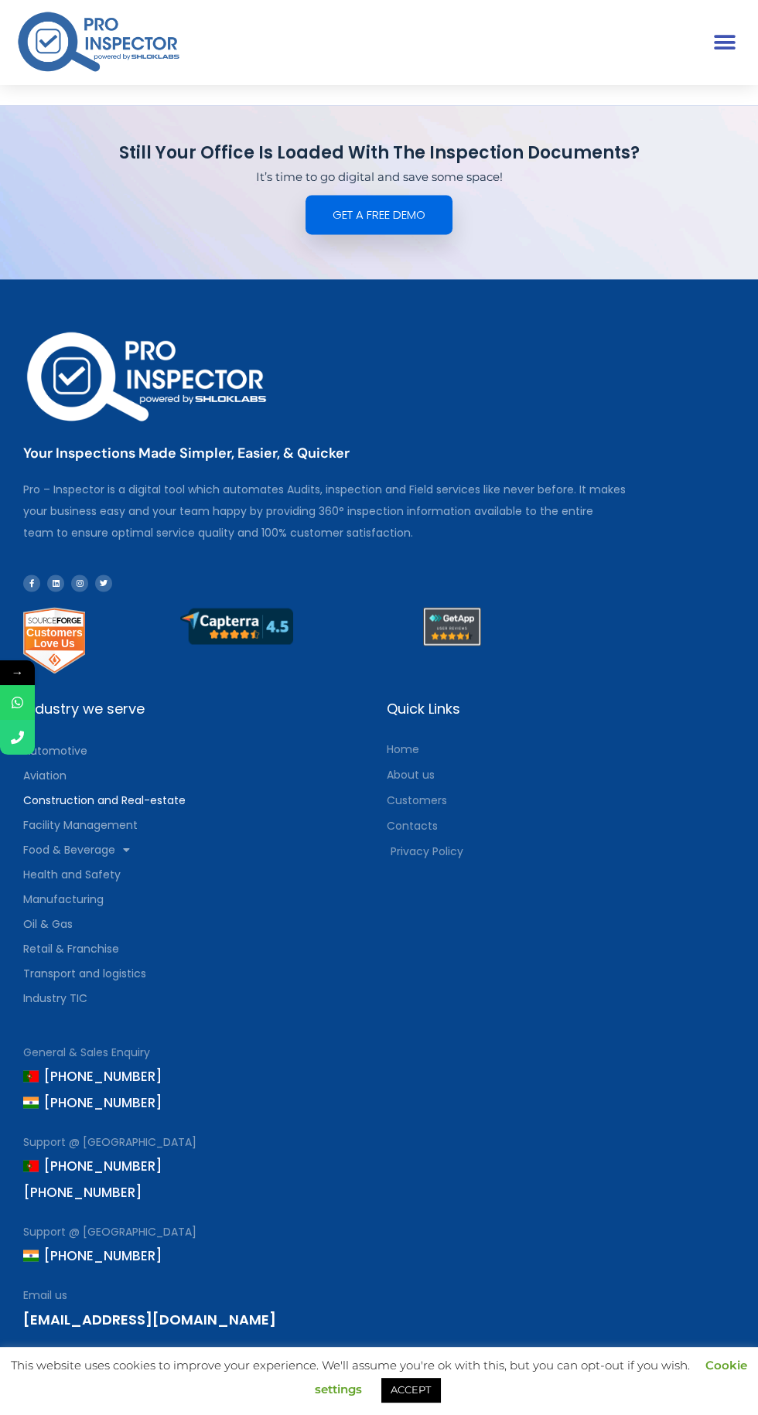  I want to click on span: Privacy Policy, so click(425, 851).